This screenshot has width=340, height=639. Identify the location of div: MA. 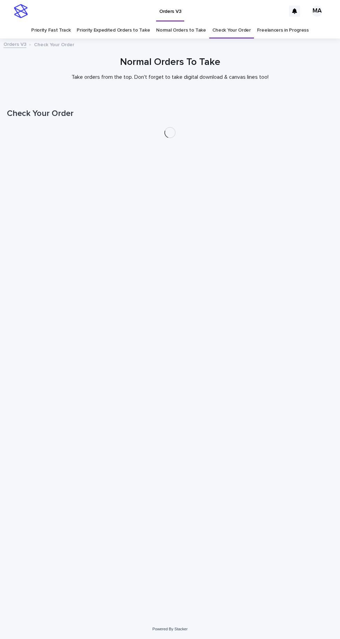
(317, 11).